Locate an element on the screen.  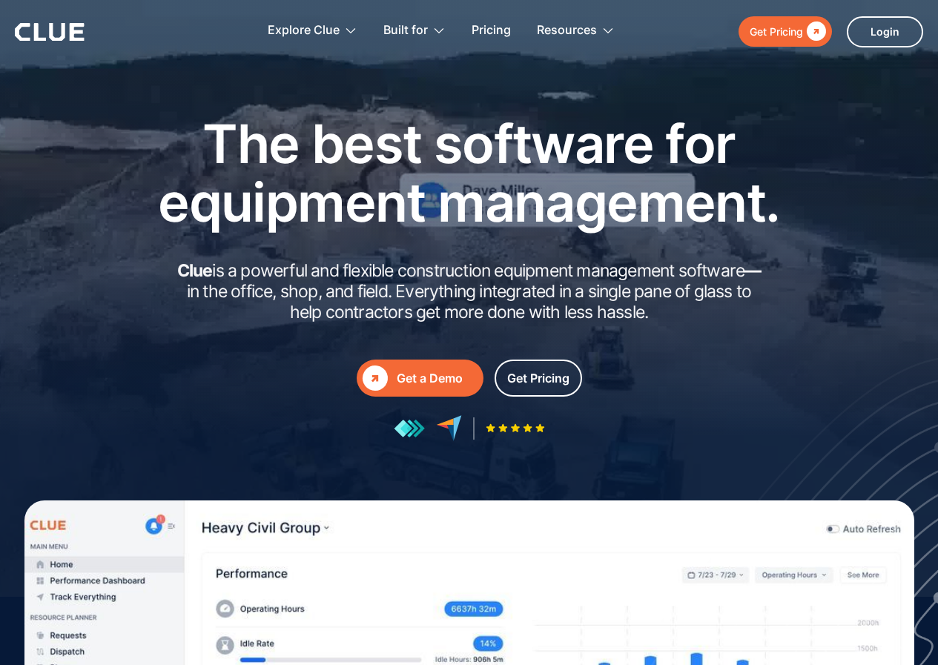
a: Login is located at coordinates (885, 32).